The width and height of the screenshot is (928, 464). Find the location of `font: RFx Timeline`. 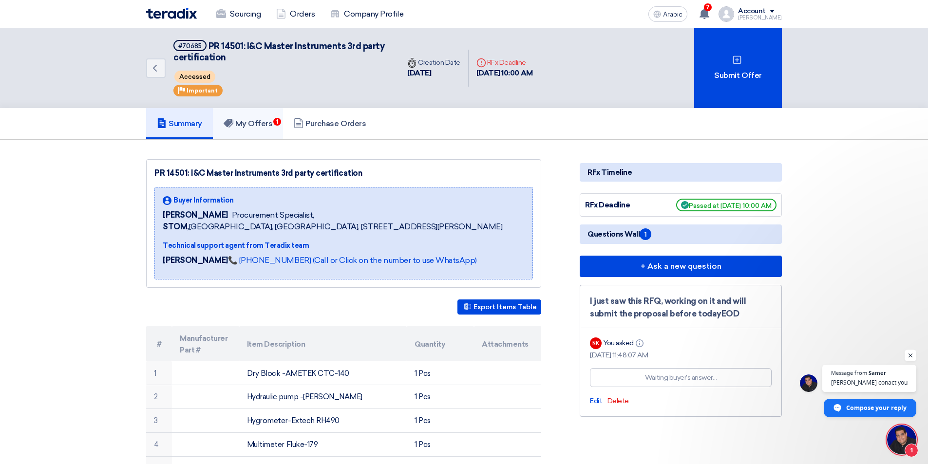

font: RFx Timeline is located at coordinates (609, 172).